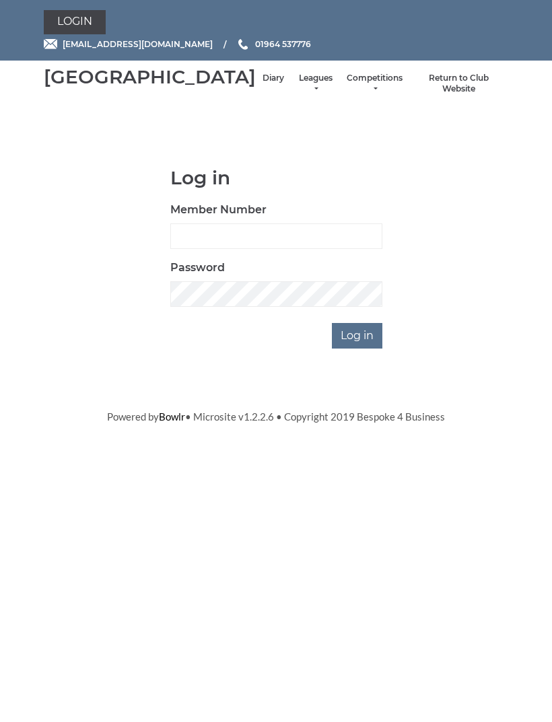 This screenshot has width=552, height=722. What do you see at coordinates (273, 78) in the screenshot?
I see `a: Diary` at bounding box center [273, 78].